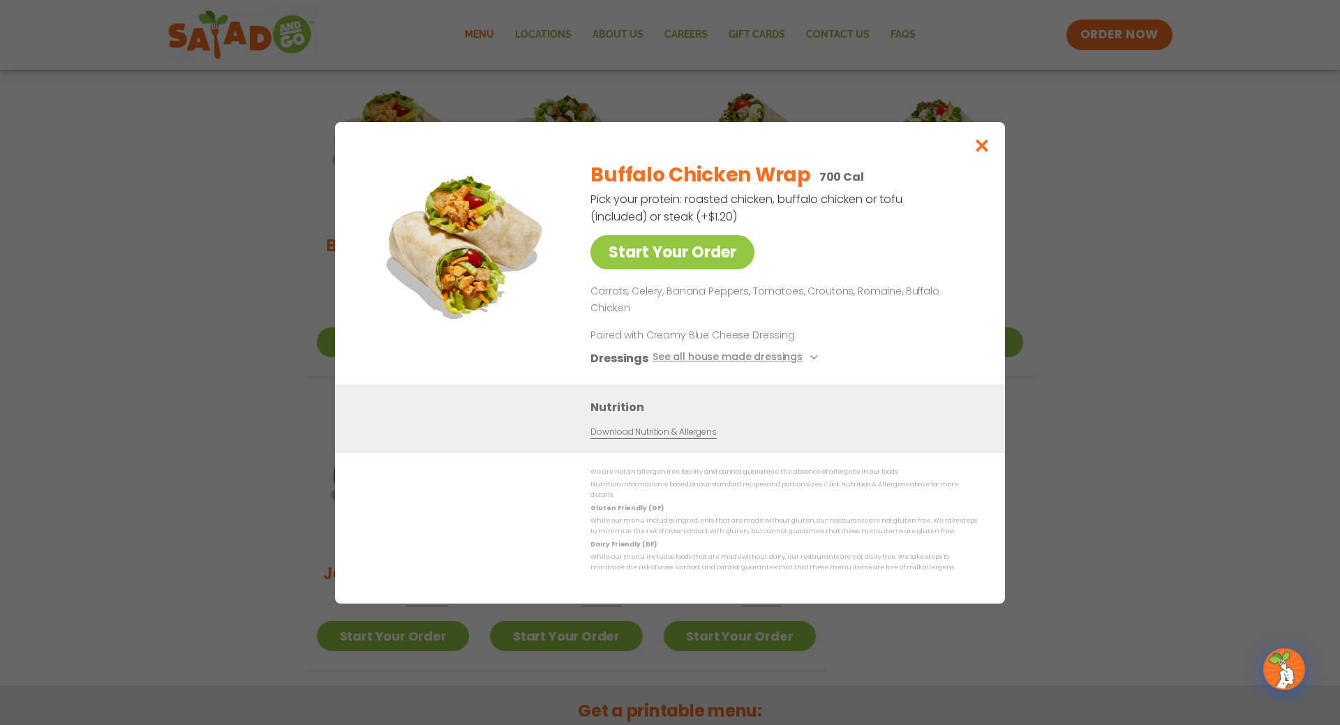 This screenshot has height=725, width=1340. I want to click on h3: Nutrition, so click(787, 406).